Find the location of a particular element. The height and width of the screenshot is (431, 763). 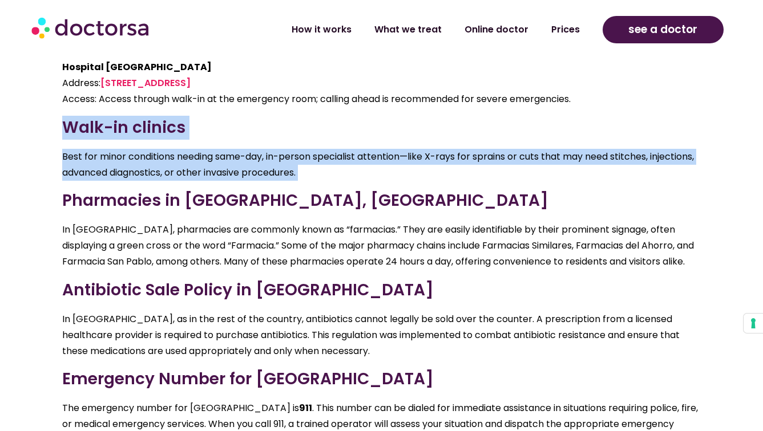

nav: Menu is located at coordinates (397, 30).